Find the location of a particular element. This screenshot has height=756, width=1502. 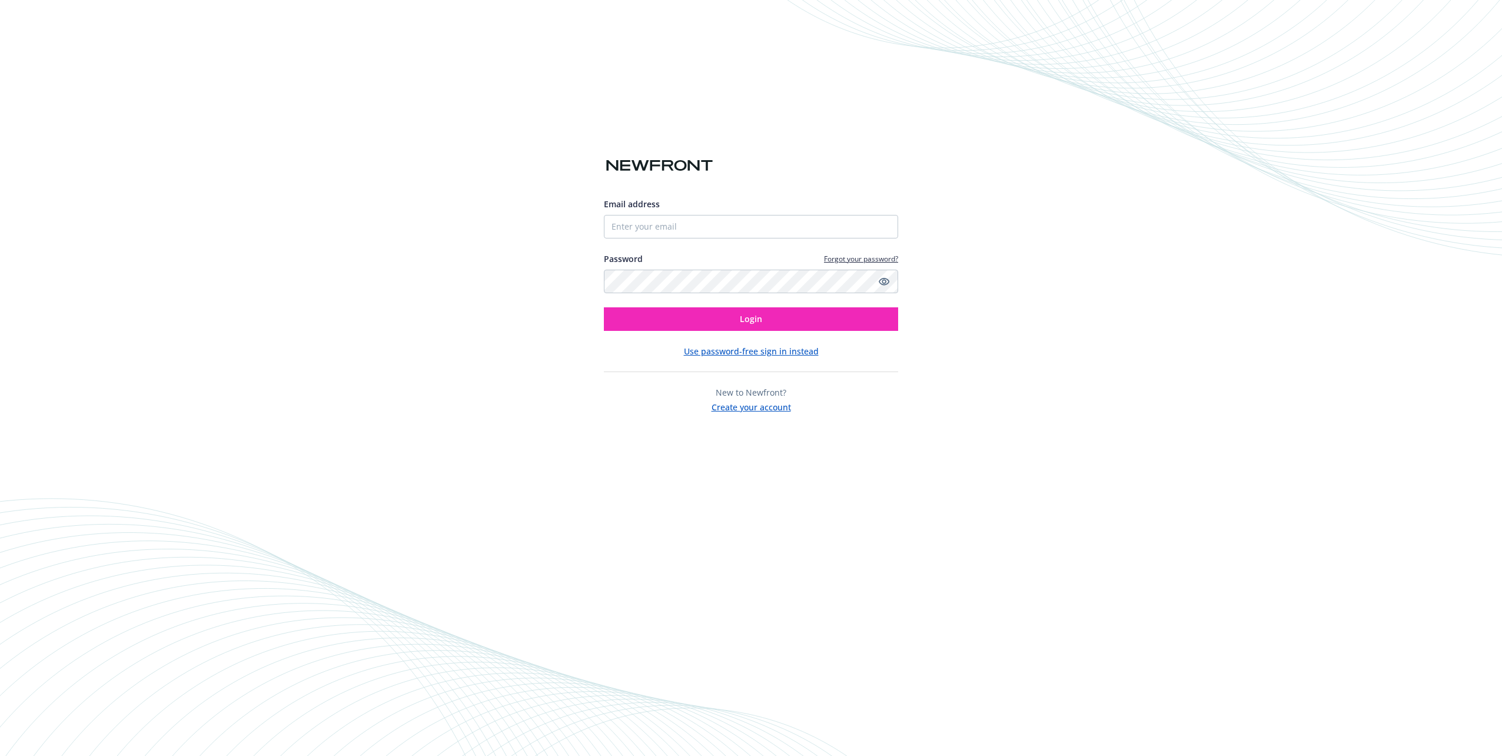

span: Email address is located at coordinates (632, 204).